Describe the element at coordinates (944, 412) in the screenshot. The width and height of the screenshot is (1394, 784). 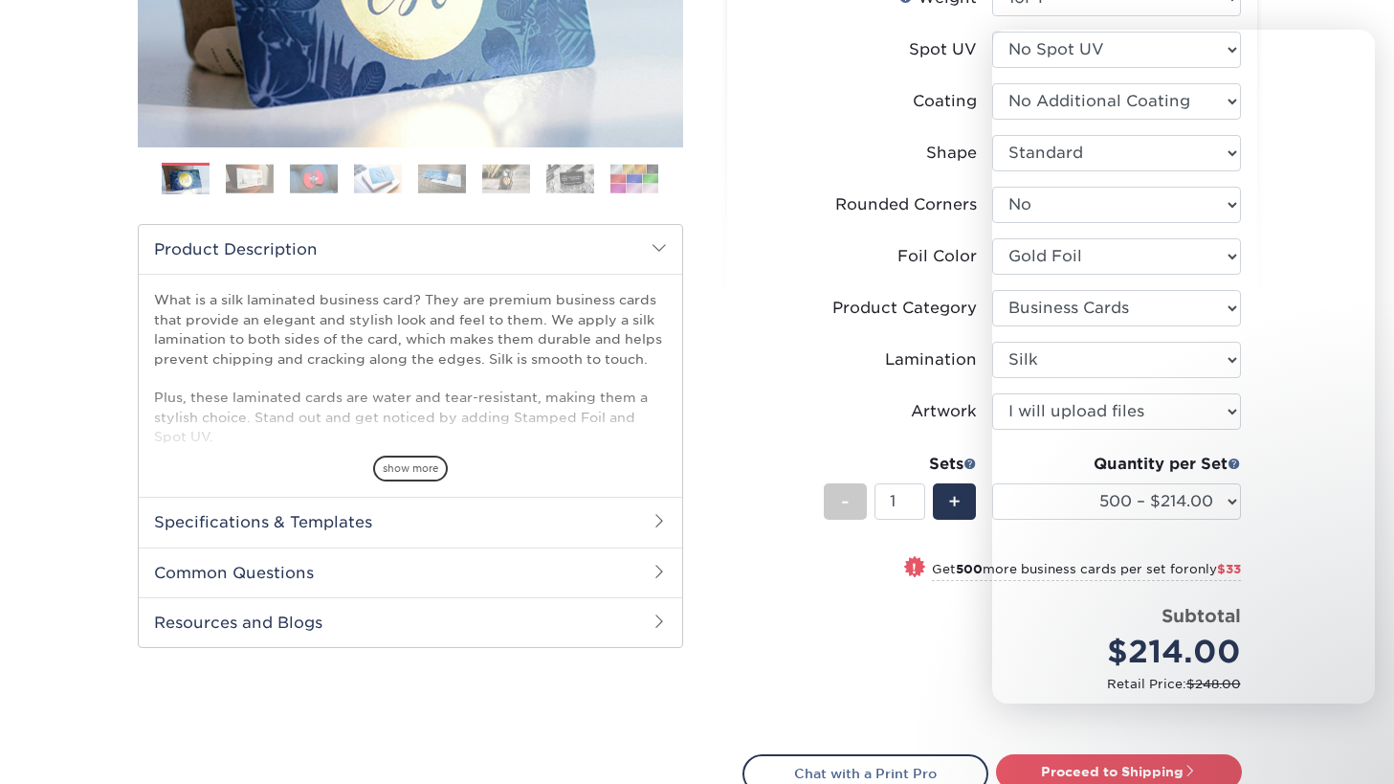
I see `div: Artwork` at that location.